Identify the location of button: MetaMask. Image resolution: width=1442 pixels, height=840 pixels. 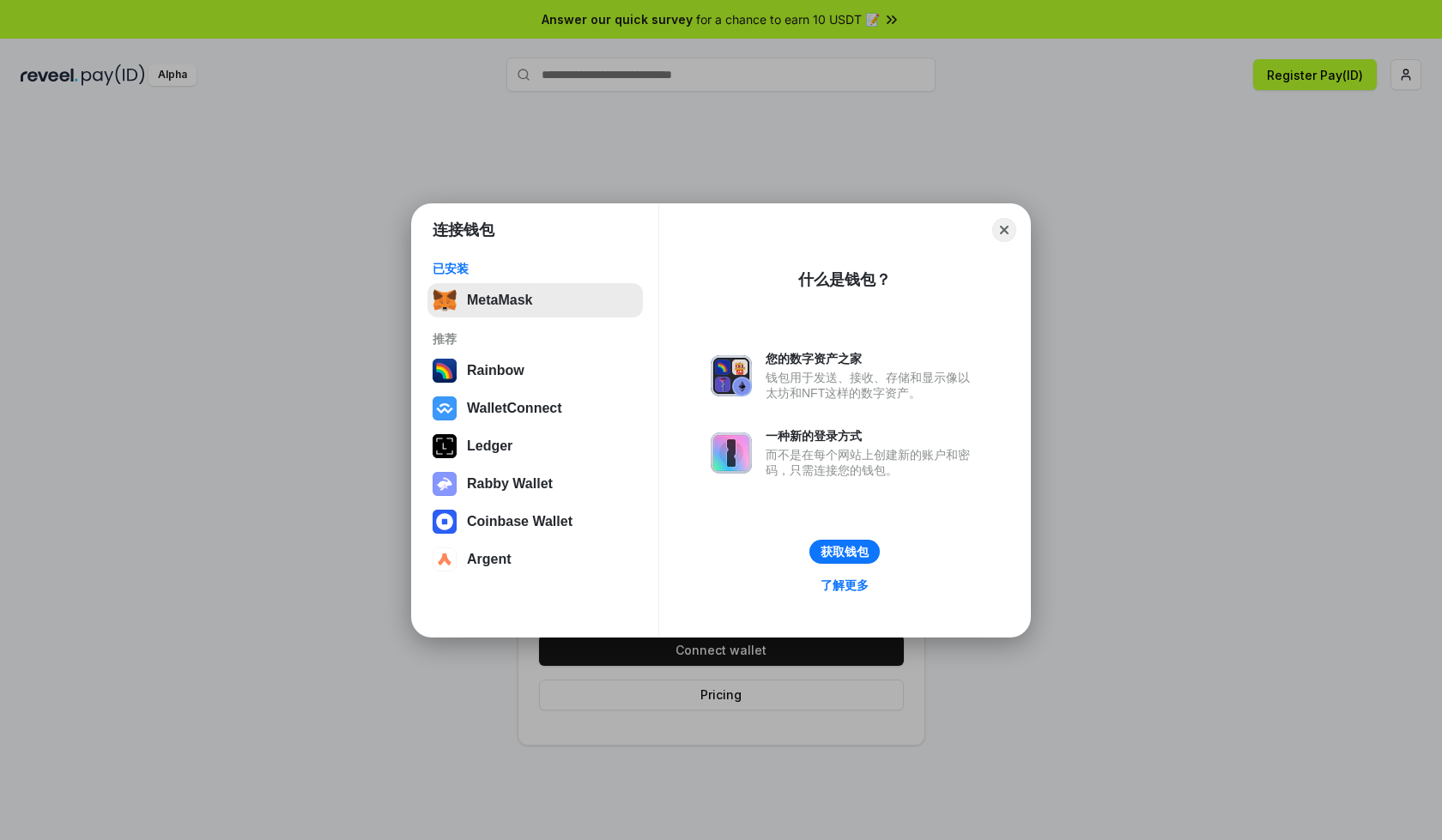
(535, 301).